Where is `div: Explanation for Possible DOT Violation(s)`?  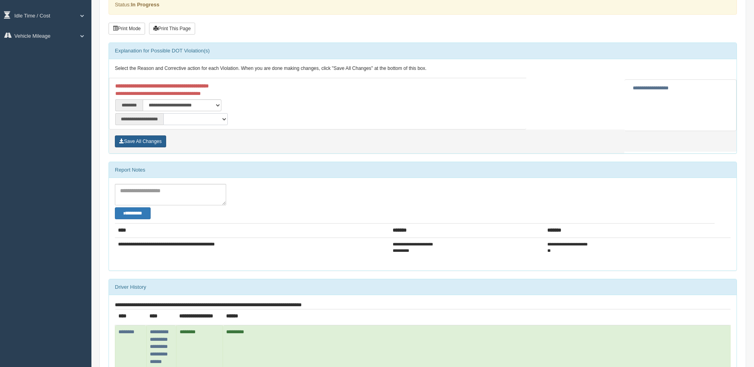
div: Explanation for Possible DOT Violation(s) is located at coordinates (422, 51).